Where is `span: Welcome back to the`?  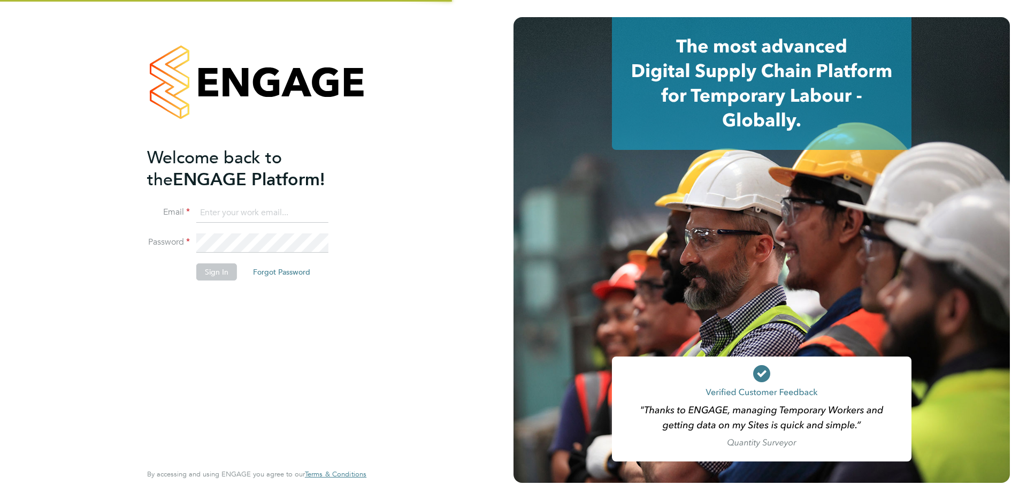
span: Welcome back to the is located at coordinates (215, 169).